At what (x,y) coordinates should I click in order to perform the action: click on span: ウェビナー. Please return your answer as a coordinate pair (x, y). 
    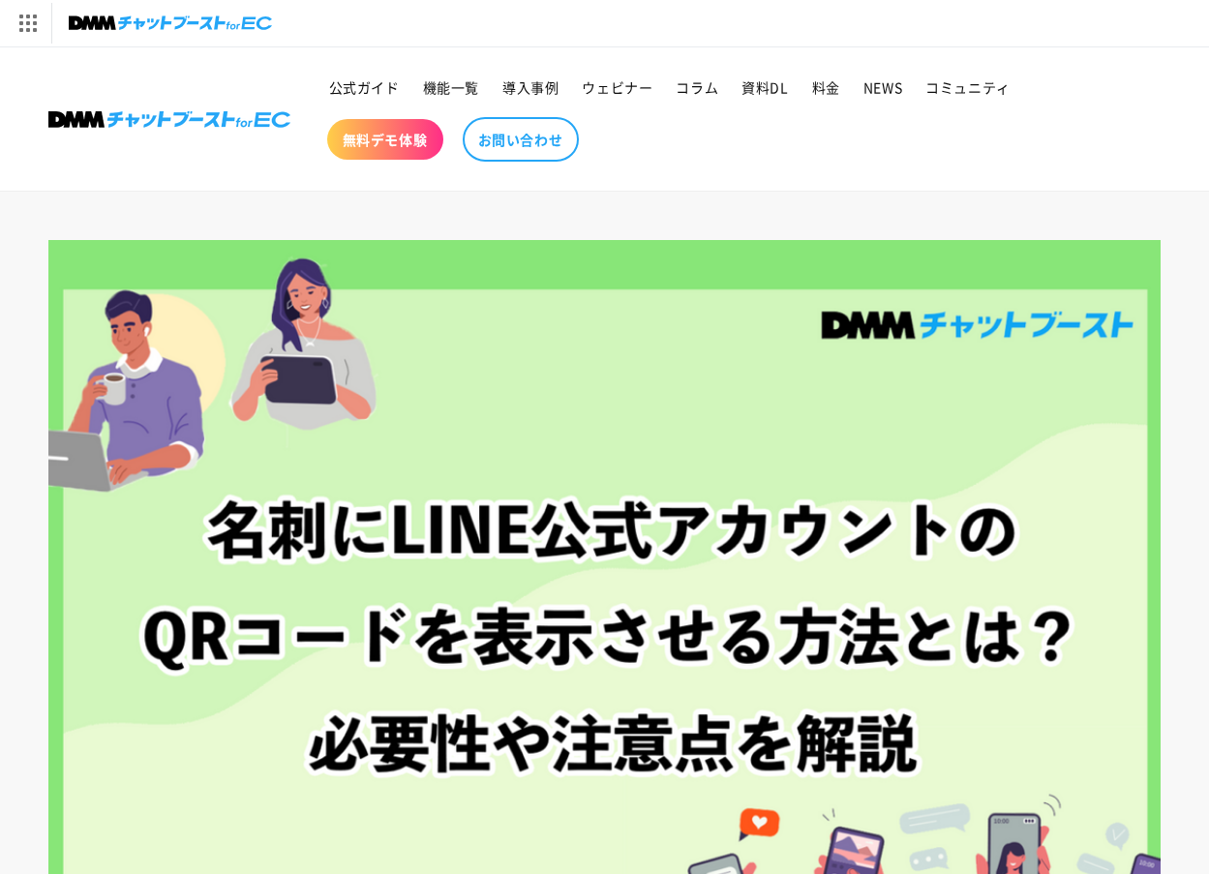
    Looking at the image, I should click on (617, 87).